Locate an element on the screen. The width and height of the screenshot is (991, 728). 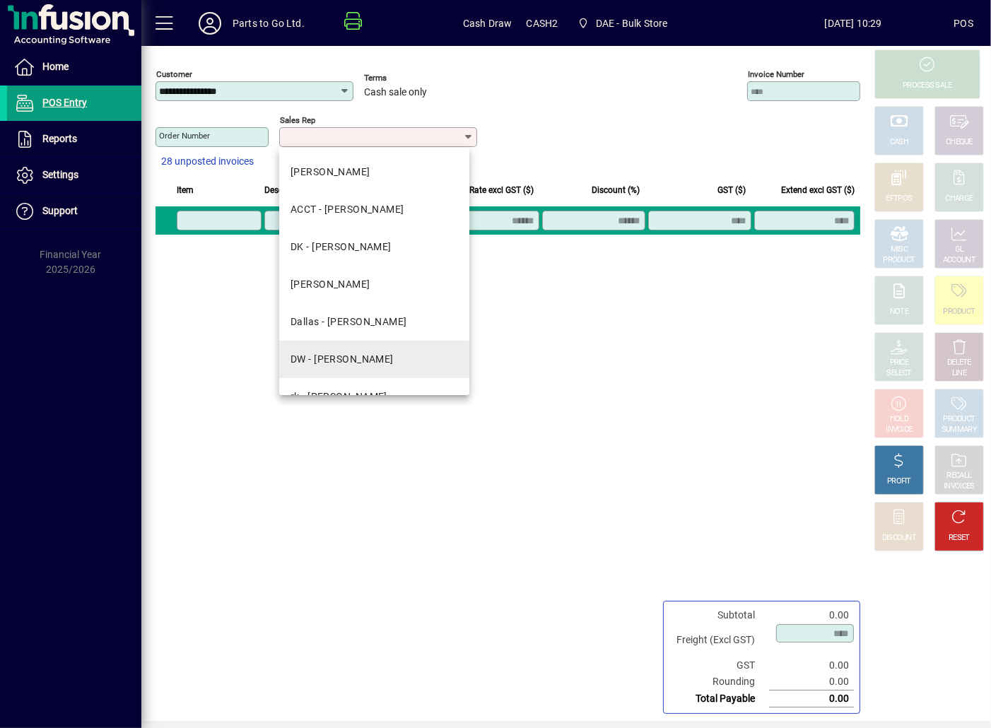
mat-option: ACCT - David Wynne is located at coordinates (374, 209).